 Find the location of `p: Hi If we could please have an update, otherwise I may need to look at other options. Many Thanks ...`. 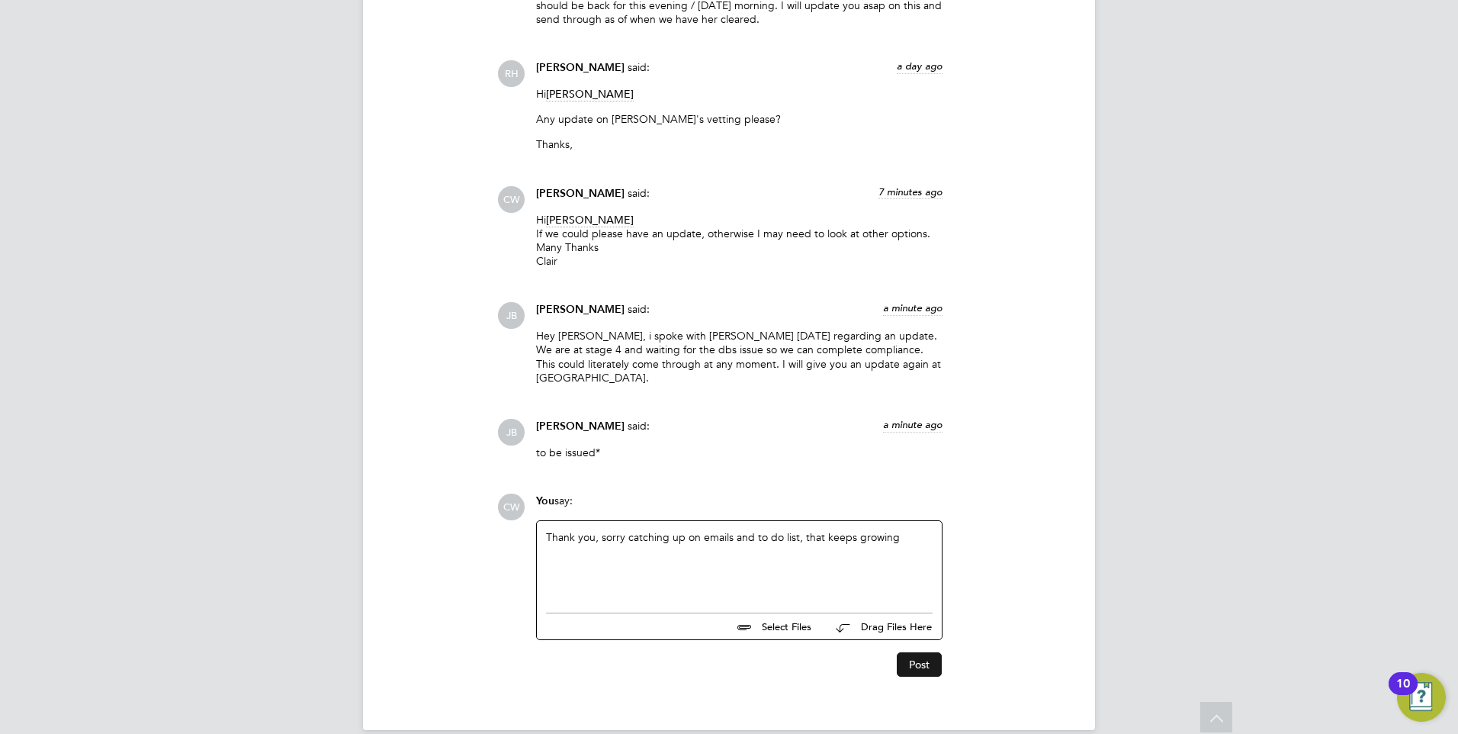

p: Hi If we could please have an update, otherwise I may need to look at other options. Many Thanks ... is located at coordinates (739, 240).